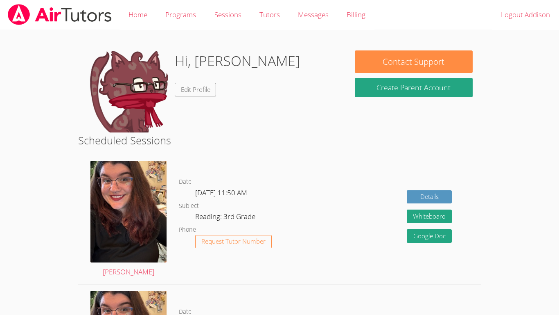 The height and width of the screenshot is (315, 559). What do you see at coordinates (280, 140) in the screenshot?
I see `h2: Scheduled Sessions` at bounding box center [280, 140].